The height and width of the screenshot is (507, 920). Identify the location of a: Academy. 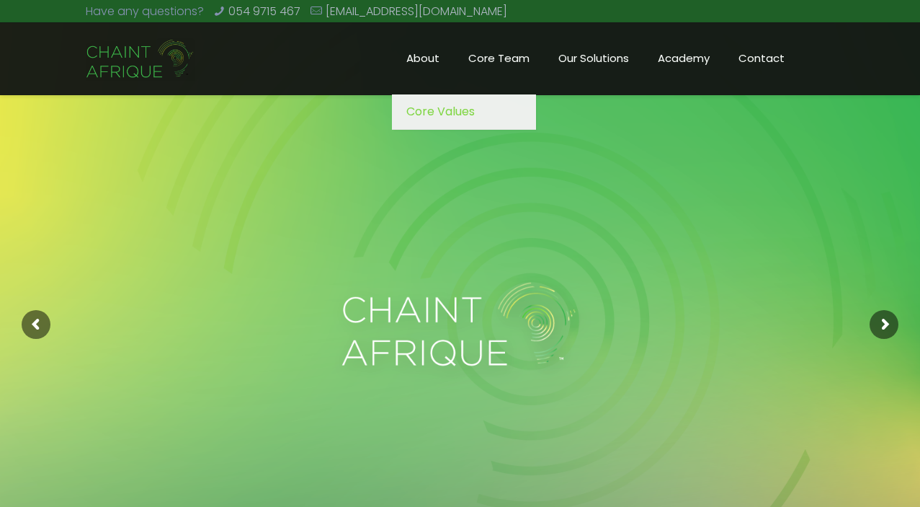
(684, 58).